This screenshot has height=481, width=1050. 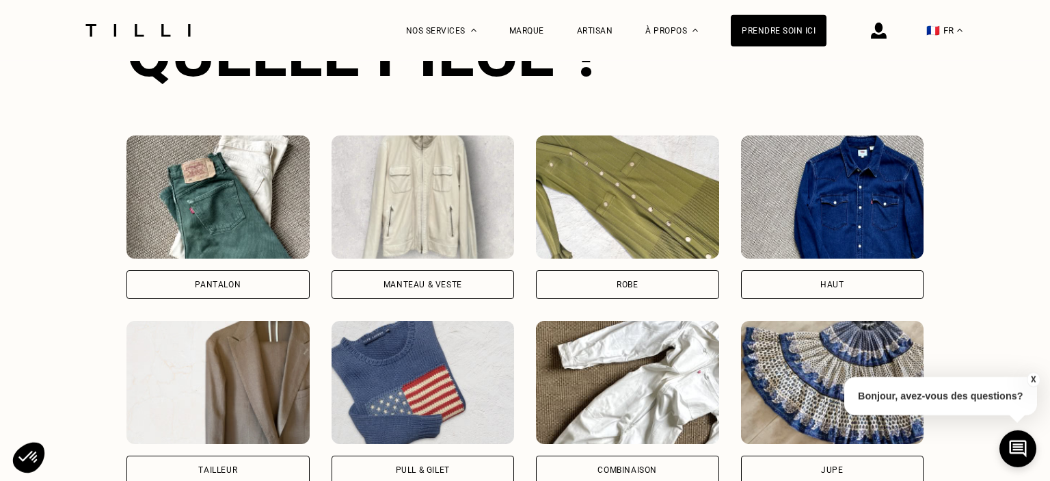 What do you see at coordinates (832, 284) in the screenshot?
I see `div: Haut` at bounding box center [832, 284].